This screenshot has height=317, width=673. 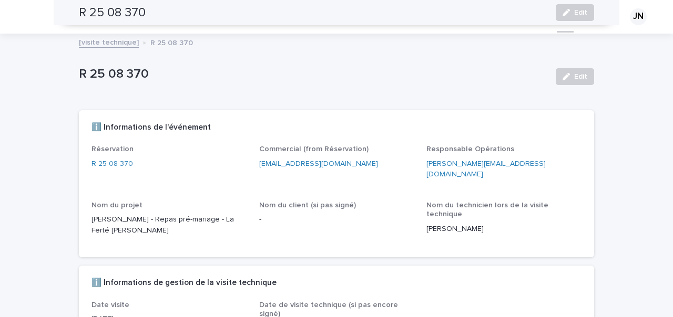 I want to click on span: Edit, so click(x=580, y=77).